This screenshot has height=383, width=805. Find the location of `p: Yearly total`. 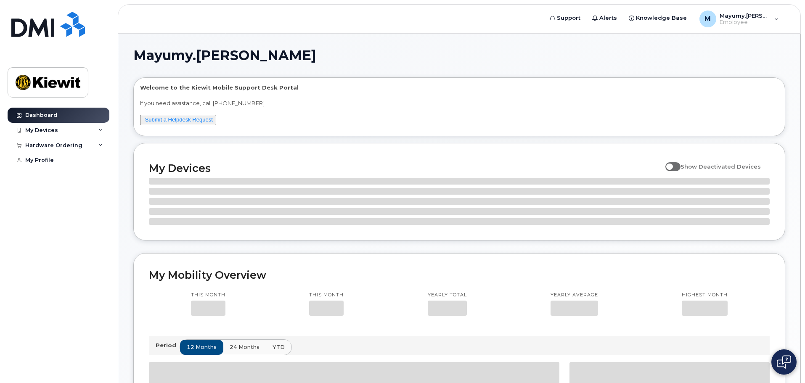

p: Yearly total is located at coordinates (447, 295).